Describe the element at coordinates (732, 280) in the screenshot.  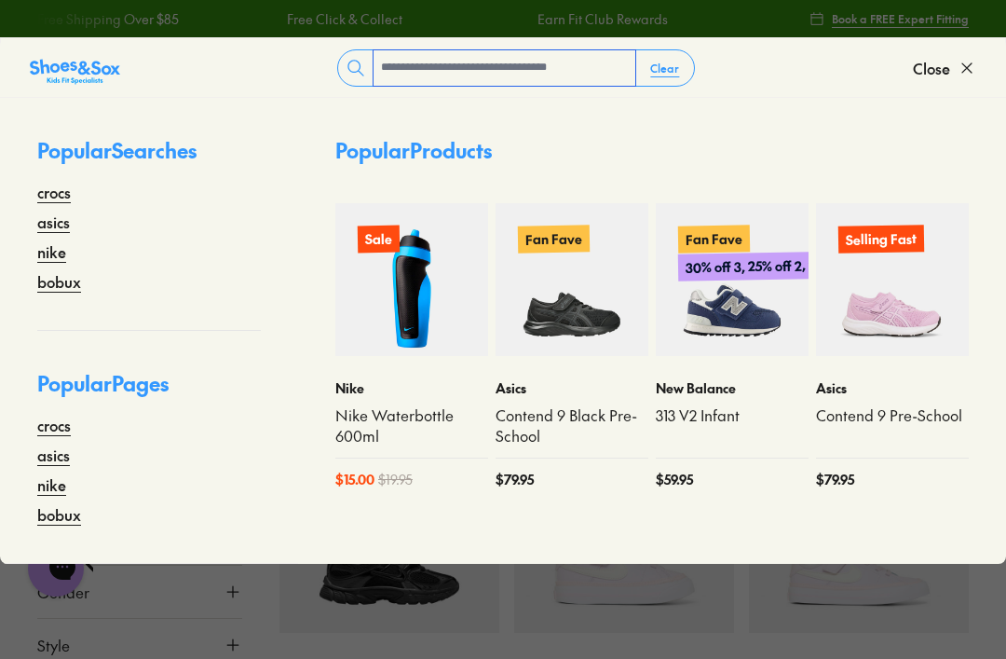
I see `a: Fan Fave30% off 3, 25% off 2, 20% off 1` at that location.